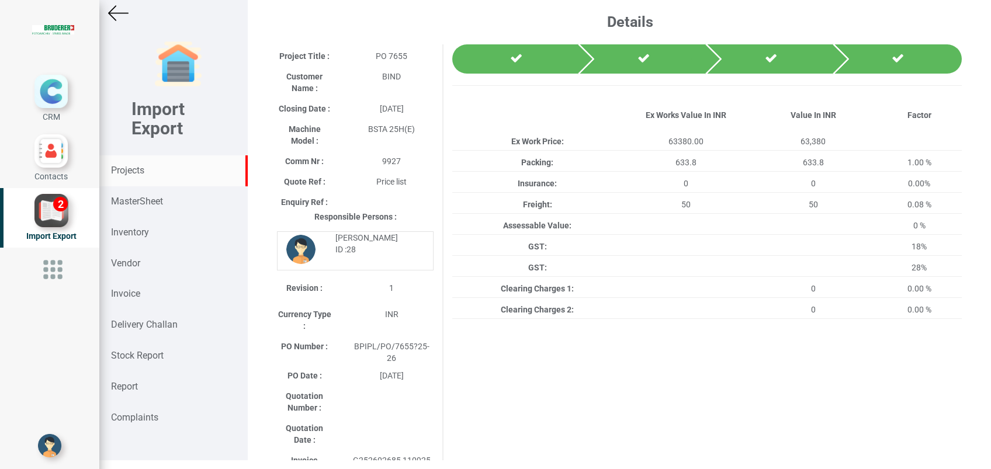 Image resolution: width=991 pixels, height=469 pixels. Describe the element at coordinates (537, 183) in the screenshot. I see `label: Insurance:` at that location.